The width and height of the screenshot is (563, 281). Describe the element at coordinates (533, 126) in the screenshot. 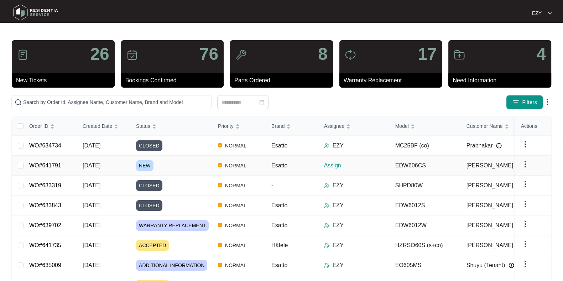

I see `th: Actions` at that location.